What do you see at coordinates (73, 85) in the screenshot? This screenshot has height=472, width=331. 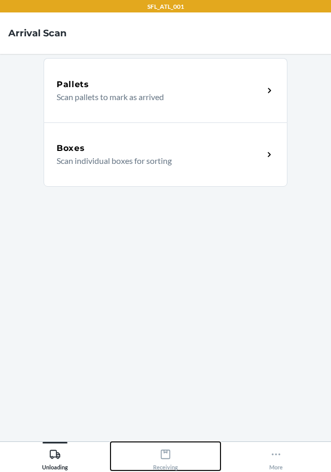 I see `h5: Pallets` at bounding box center [73, 85].